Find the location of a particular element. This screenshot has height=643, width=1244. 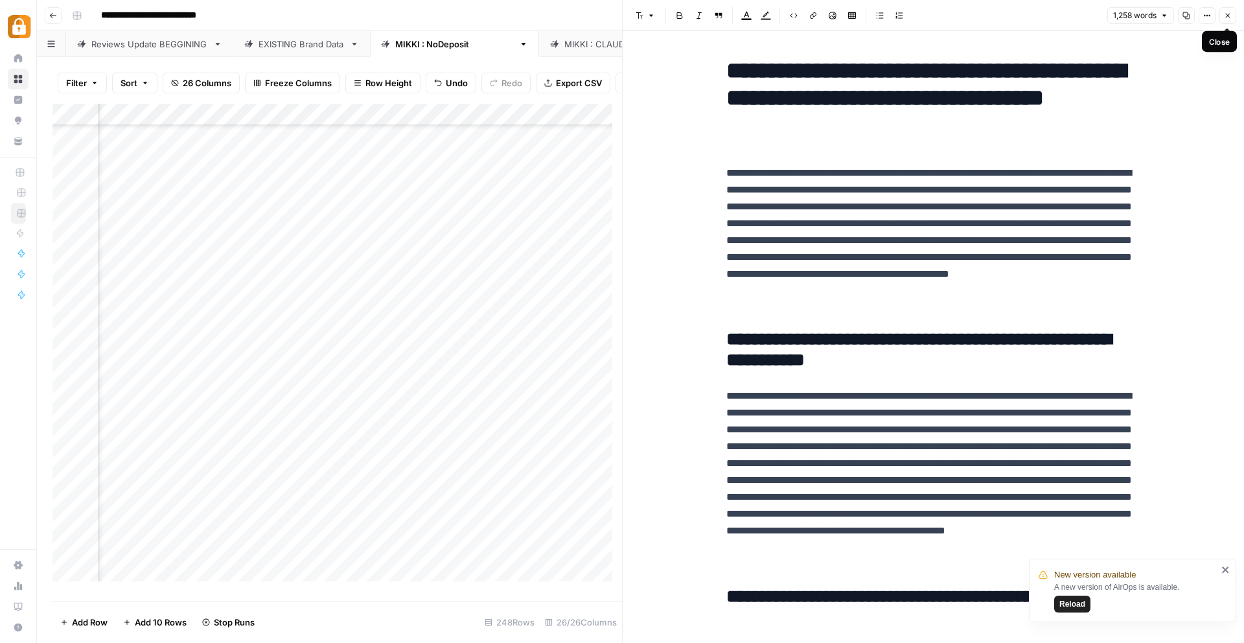

span: Filter is located at coordinates (76, 83).